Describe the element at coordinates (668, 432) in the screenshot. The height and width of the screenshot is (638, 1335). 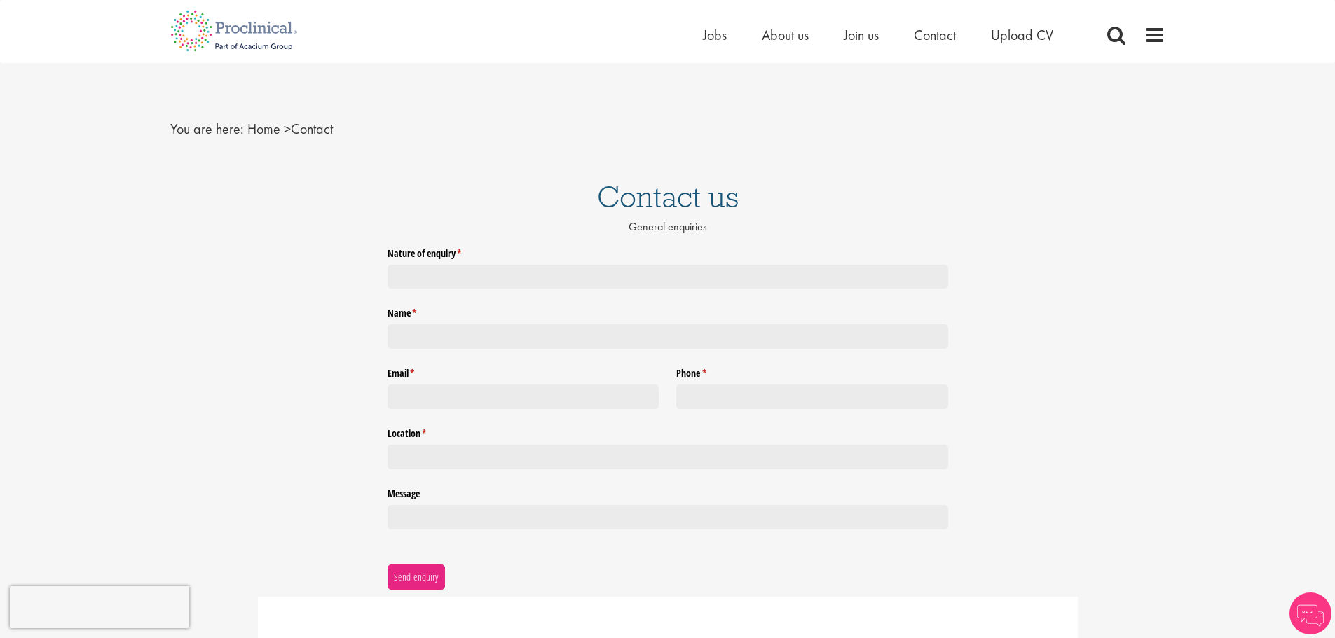
I see `legend: Location` at that location.